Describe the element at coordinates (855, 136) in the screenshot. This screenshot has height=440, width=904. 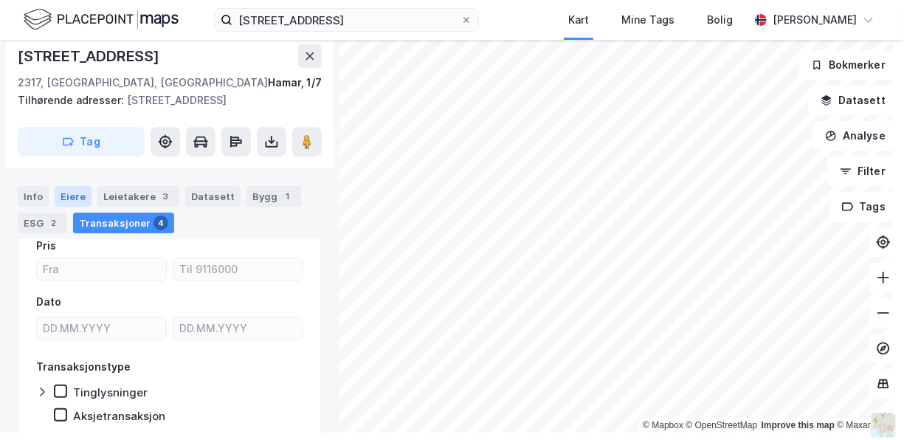
I see `button: Analyse` at that location.